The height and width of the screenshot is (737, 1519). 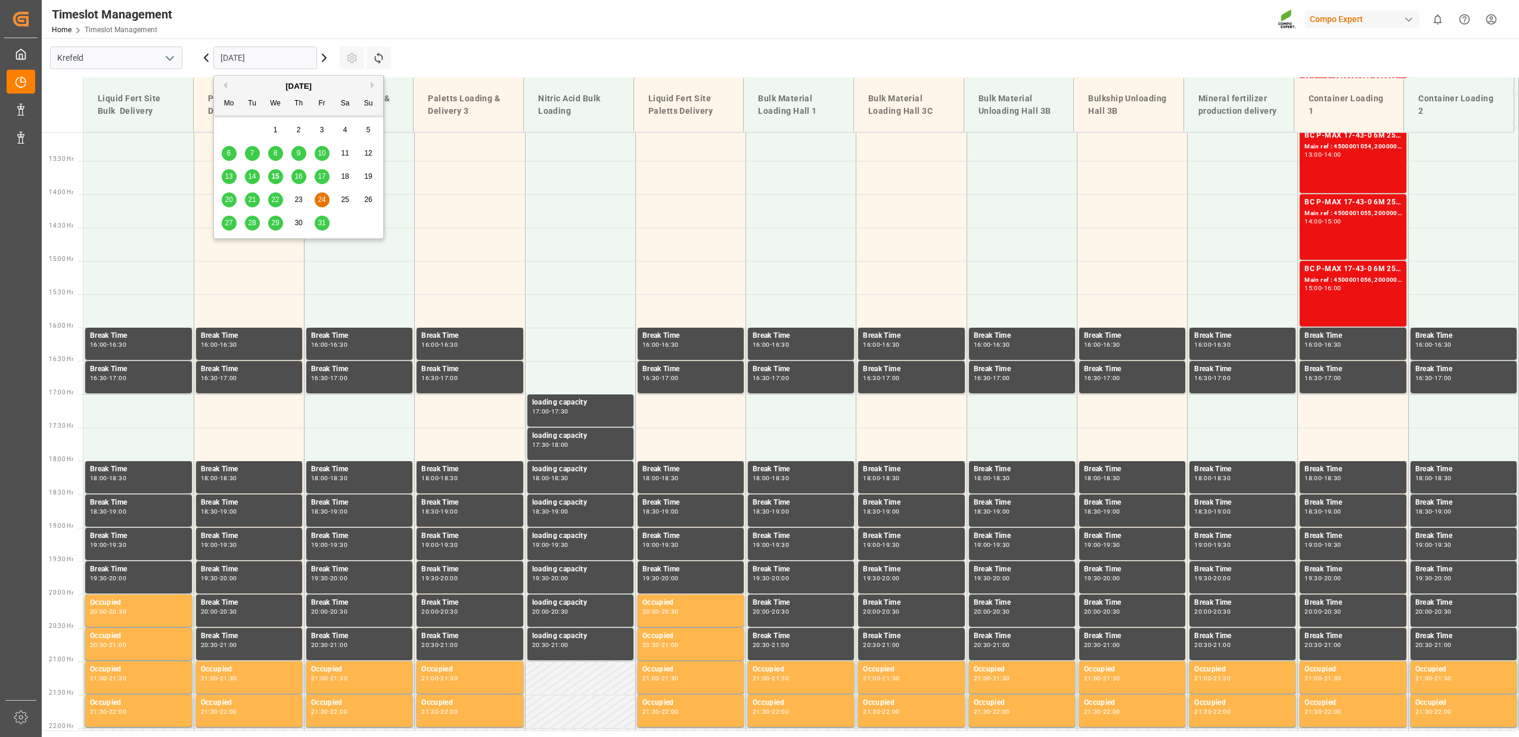 I want to click on span: 14:30 Hr, so click(x=61, y=225).